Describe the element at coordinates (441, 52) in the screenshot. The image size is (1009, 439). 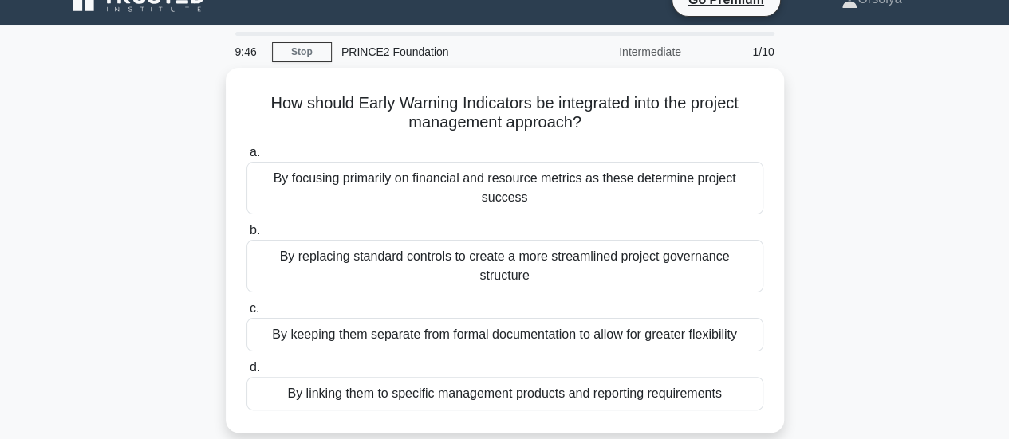
I see `div: PRINCE2 Foundation` at that location.